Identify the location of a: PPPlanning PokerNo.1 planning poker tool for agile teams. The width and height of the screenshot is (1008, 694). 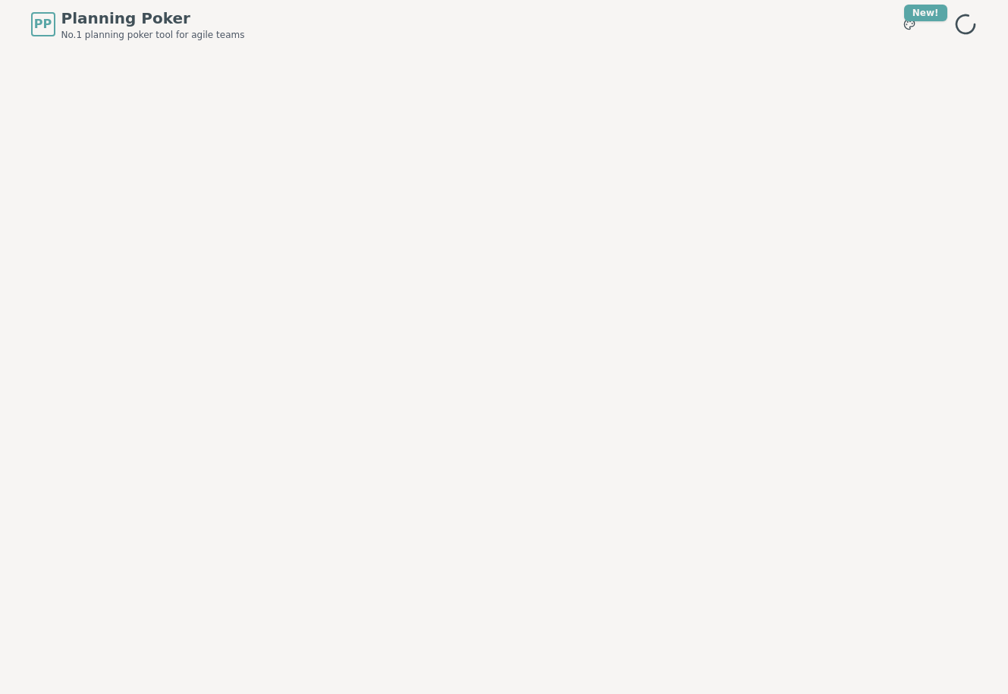
(138, 24).